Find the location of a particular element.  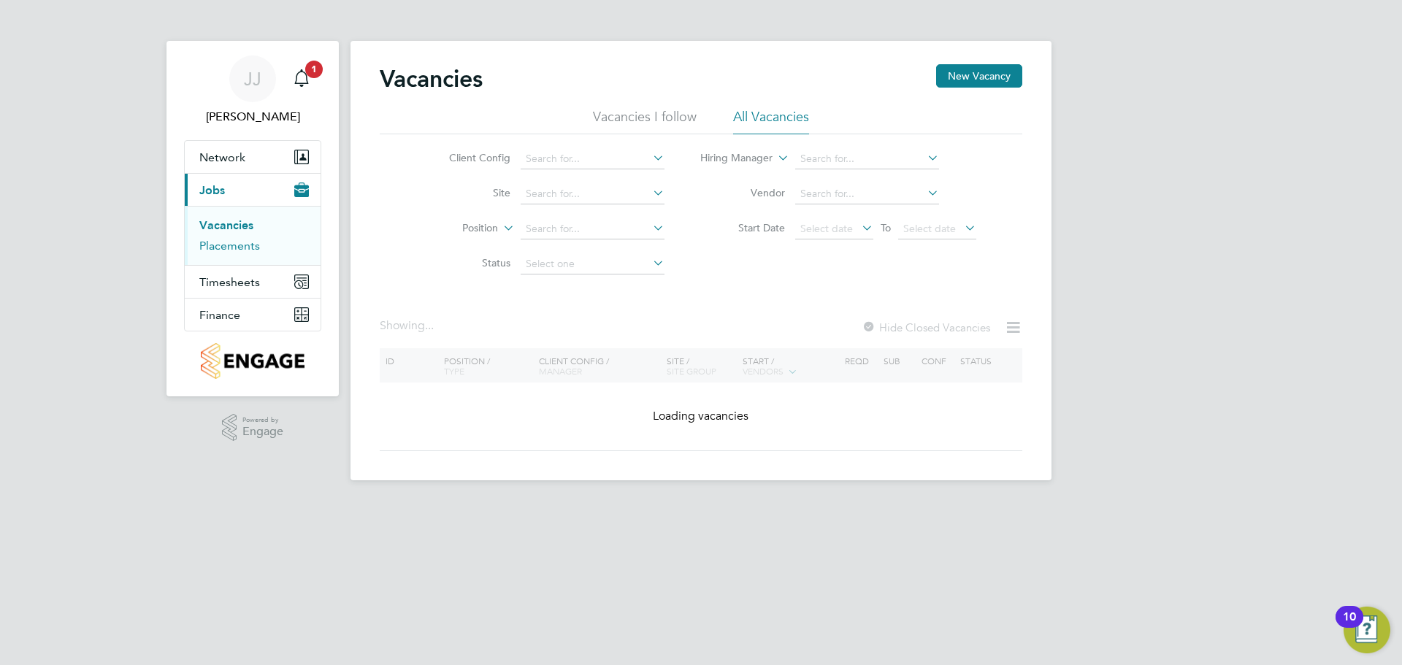

button: New Vacancy is located at coordinates (979, 76).